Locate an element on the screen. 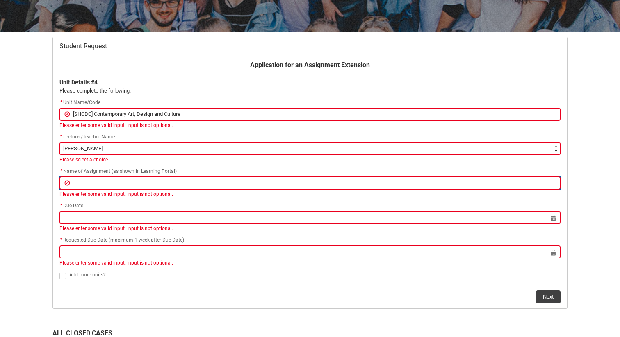 Image resolution: width=620 pixels, height=337 pixels. span: Due Date is located at coordinates (71, 206).